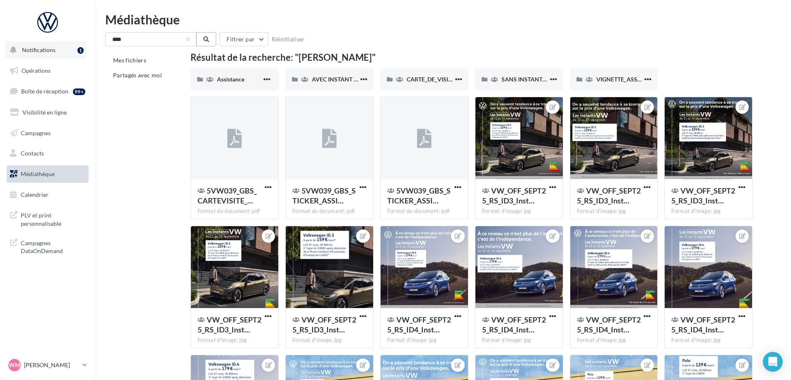  What do you see at coordinates (53, 246) in the screenshot?
I see `span: Campagnes DataOnDemand` at bounding box center [53, 246].